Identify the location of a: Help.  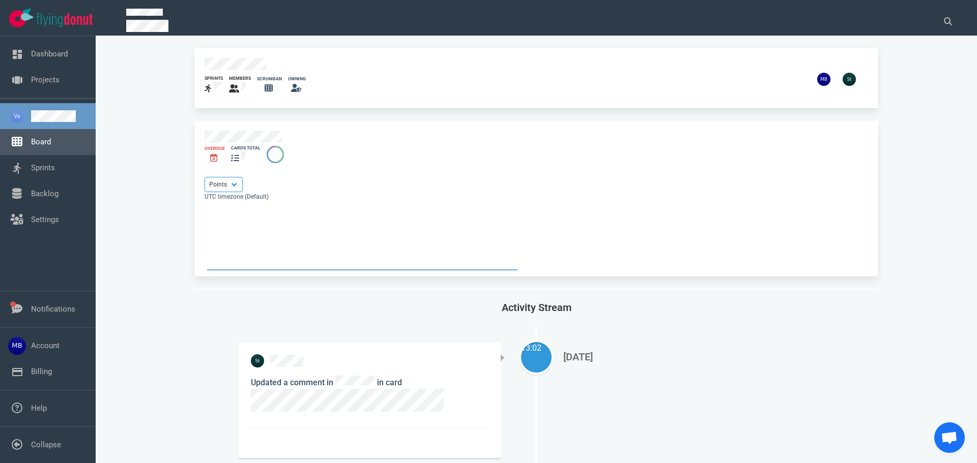
(39, 408).